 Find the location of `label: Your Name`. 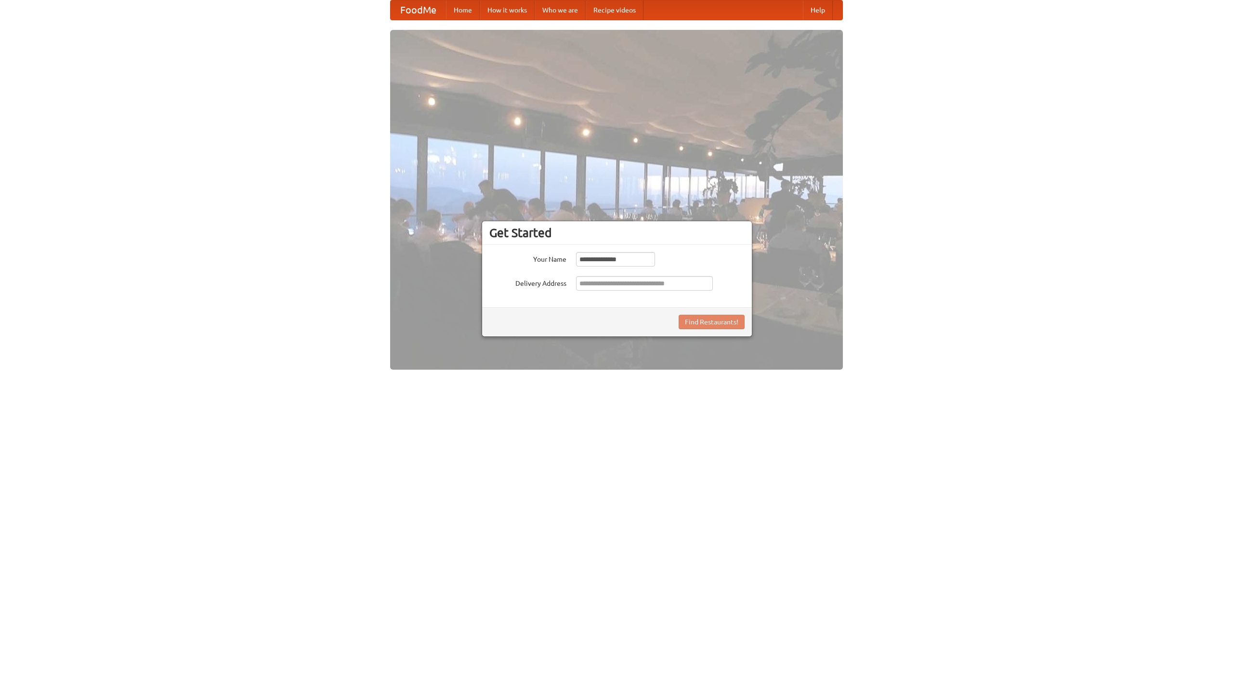

label: Your Name is located at coordinates (528, 258).